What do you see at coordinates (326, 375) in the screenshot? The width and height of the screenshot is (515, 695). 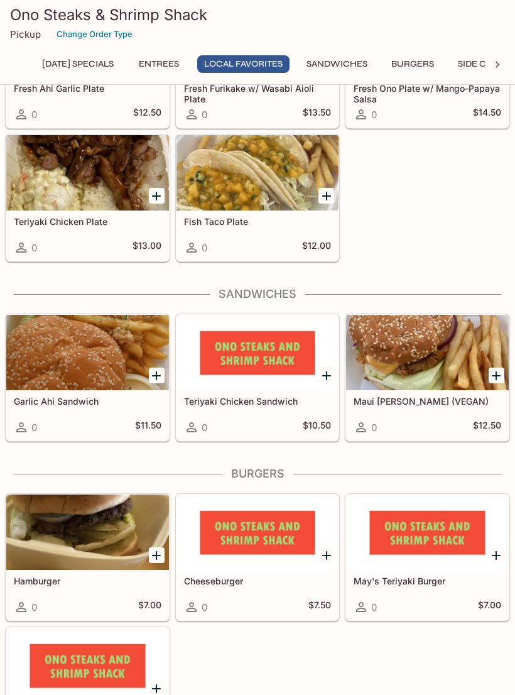 I see `button: Add Teriyaki Chicken Sandwich` at bounding box center [326, 375].